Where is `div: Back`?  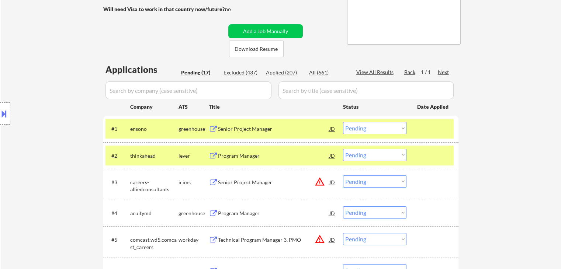 div: Back is located at coordinates (410, 72).